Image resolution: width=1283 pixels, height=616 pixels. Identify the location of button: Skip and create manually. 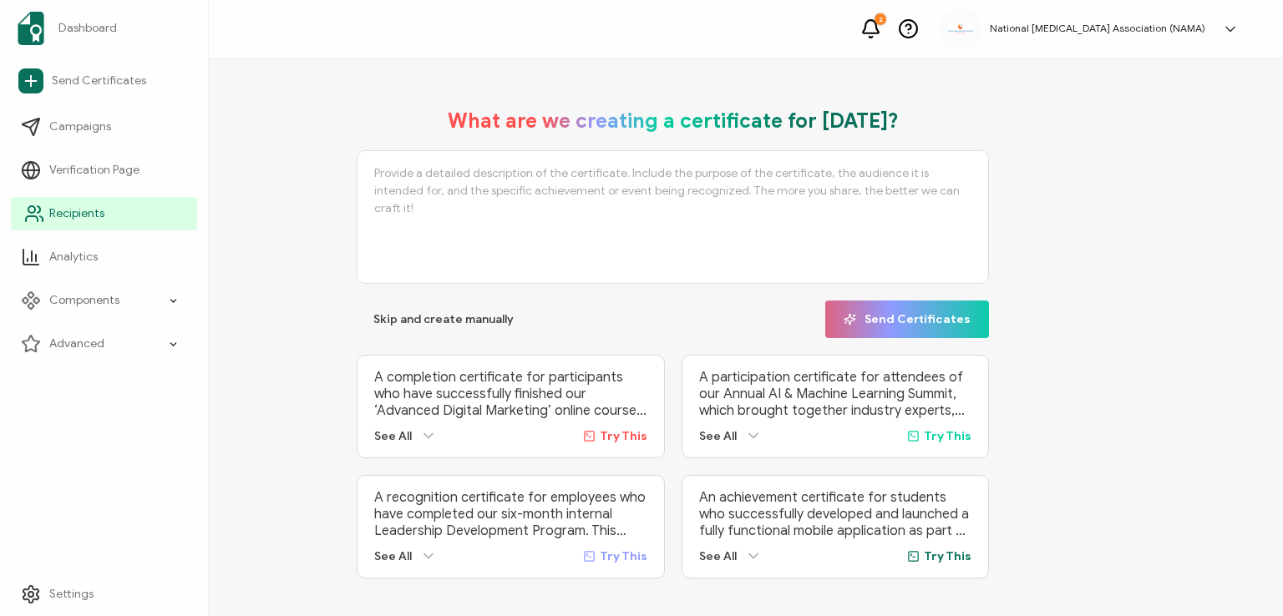
(444, 319).